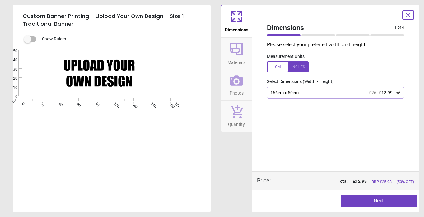  Describe the element at coordinates (361, 181) in the screenshot. I see `span: 12.99` at that location.